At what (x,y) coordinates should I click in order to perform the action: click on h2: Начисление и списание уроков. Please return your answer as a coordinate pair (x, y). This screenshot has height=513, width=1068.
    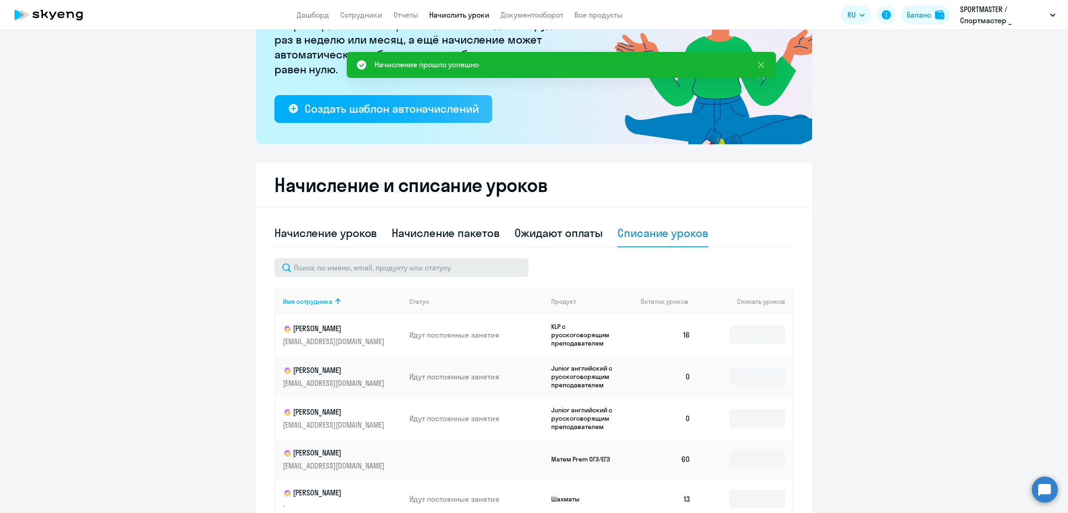
    Looking at the image, I should click on (534, 185).